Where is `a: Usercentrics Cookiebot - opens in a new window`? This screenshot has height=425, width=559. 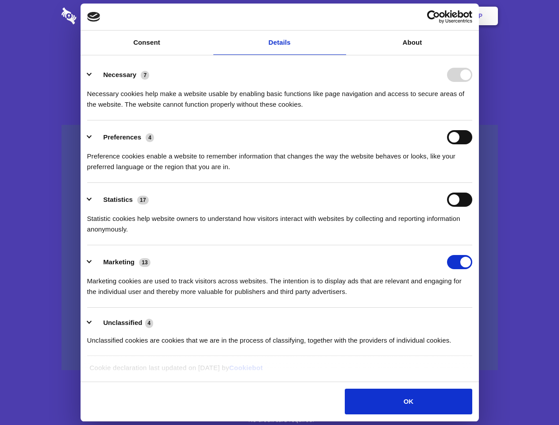 a: Usercentrics Cookiebot - opens in a new window is located at coordinates (434, 17).